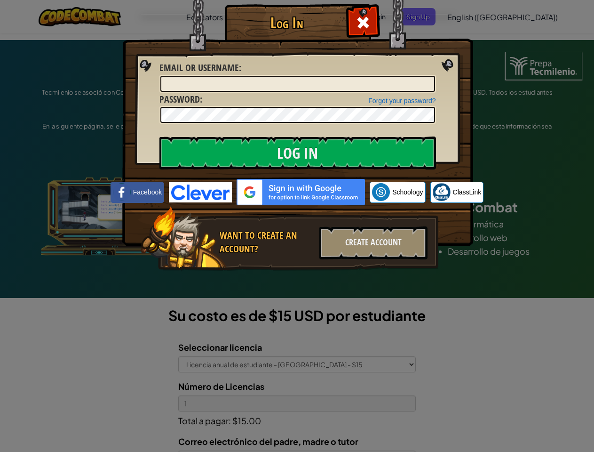 This screenshot has height=452, width=594. Describe the element at coordinates (407, 192) in the screenshot. I see `span: Schoology` at that location.